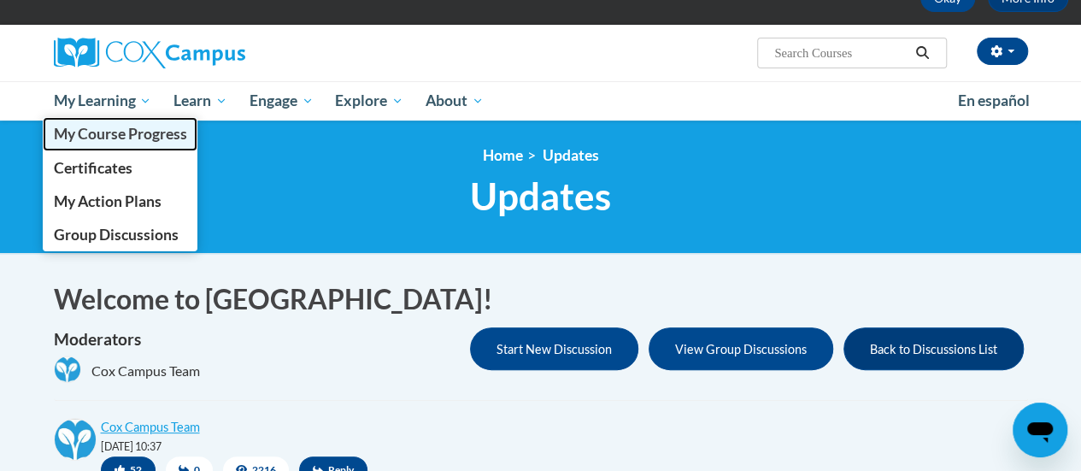  What do you see at coordinates (455, 101) in the screenshot?
I see `span: About` at bounding box center [455, 101].